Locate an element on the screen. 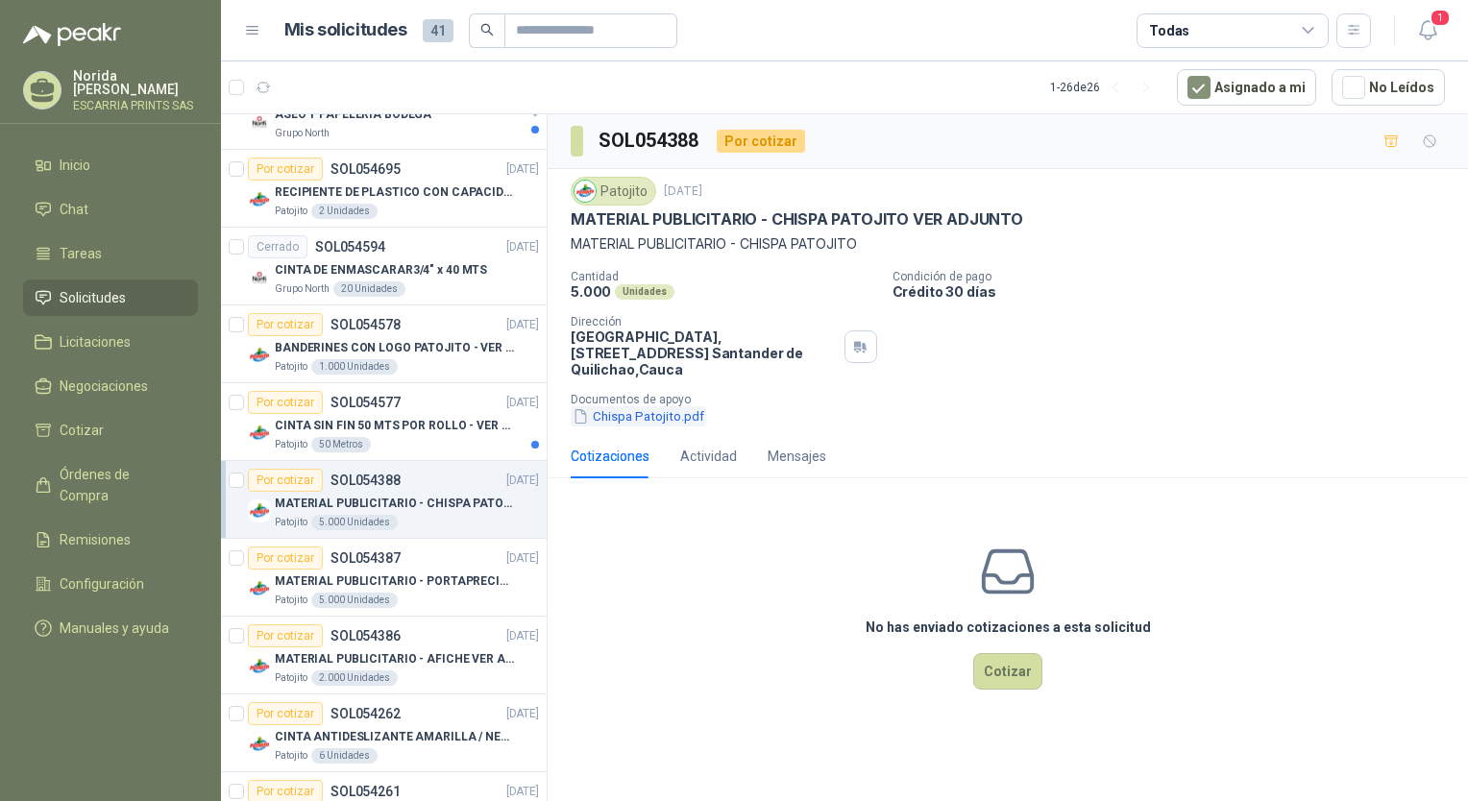 The height and width of the screenshot is (801, 1468). button: Cotizar is located at coordinates (1008, 671).